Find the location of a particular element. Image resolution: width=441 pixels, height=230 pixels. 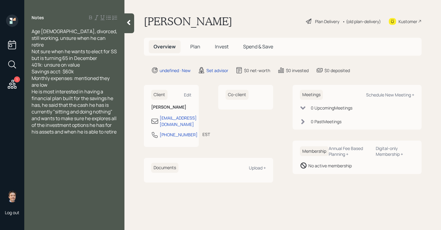

span: Overview is located at coordinates (165, 46).